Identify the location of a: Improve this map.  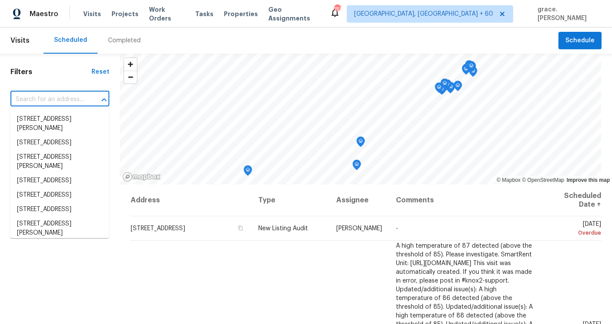
(588, 180).